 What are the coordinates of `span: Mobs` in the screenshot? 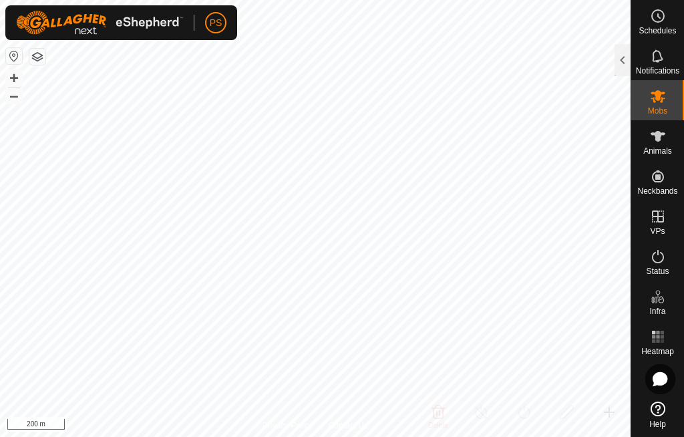 It's located at (657, 111).